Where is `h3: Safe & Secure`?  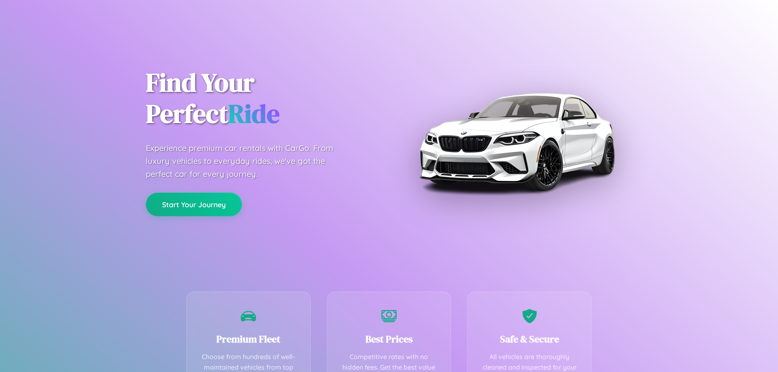 h3: Safe & Secure is located at coordinates (529, 339).